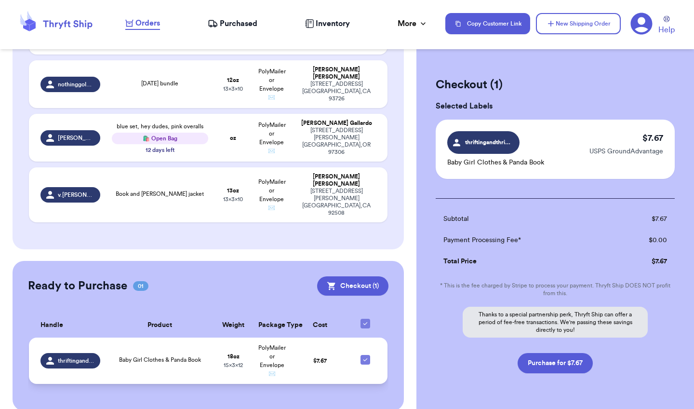  What do you see at coordinates (52, 325) in the screenshot?
I see `span: Handle` at bounding box center [52, 325].